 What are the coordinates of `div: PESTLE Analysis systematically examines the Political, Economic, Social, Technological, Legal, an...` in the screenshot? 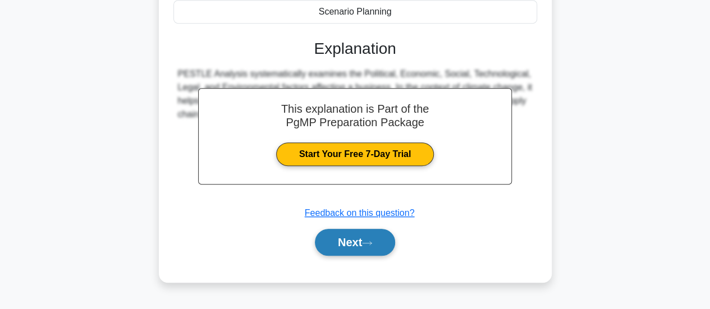 It's located at (355, 94).